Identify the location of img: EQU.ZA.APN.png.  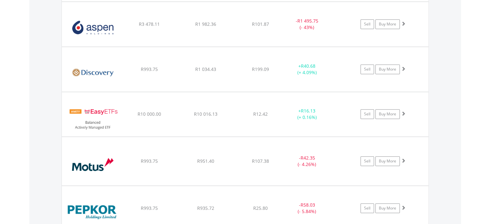
(93, 27).